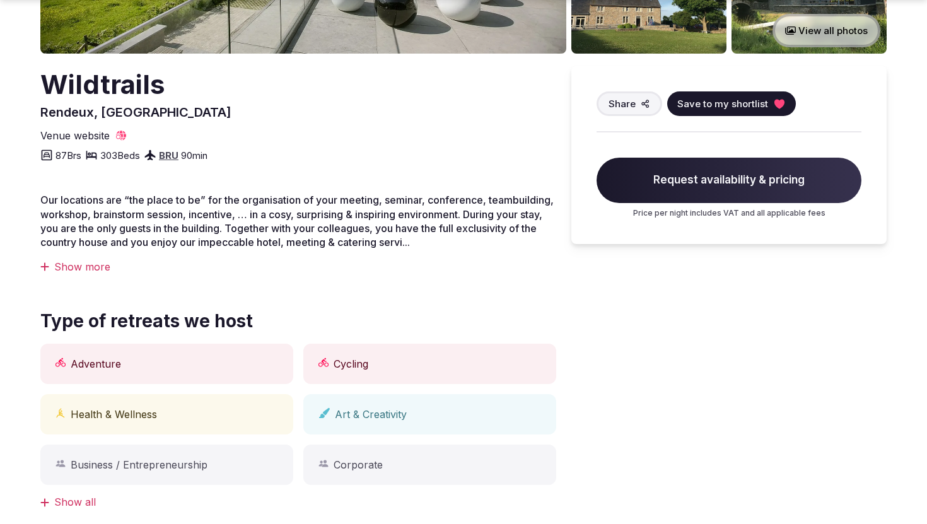  What do you see at coordinates (194, 155) in the screenshot?
I see `span: 90 min` at bounding box center [194, 155].